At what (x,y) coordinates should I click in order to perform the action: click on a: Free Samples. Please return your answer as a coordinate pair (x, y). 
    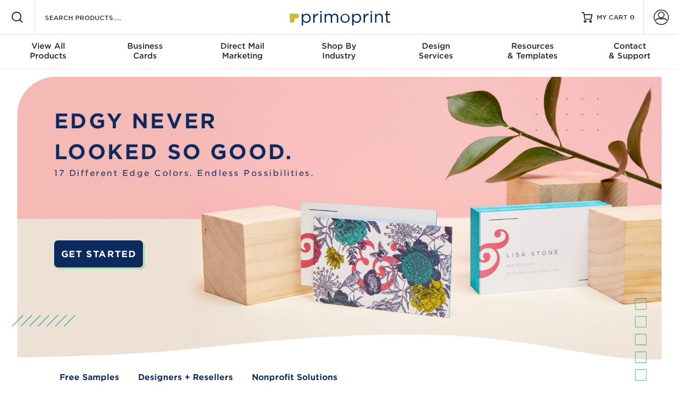
    Looking at the image, I should click on (89, 378).